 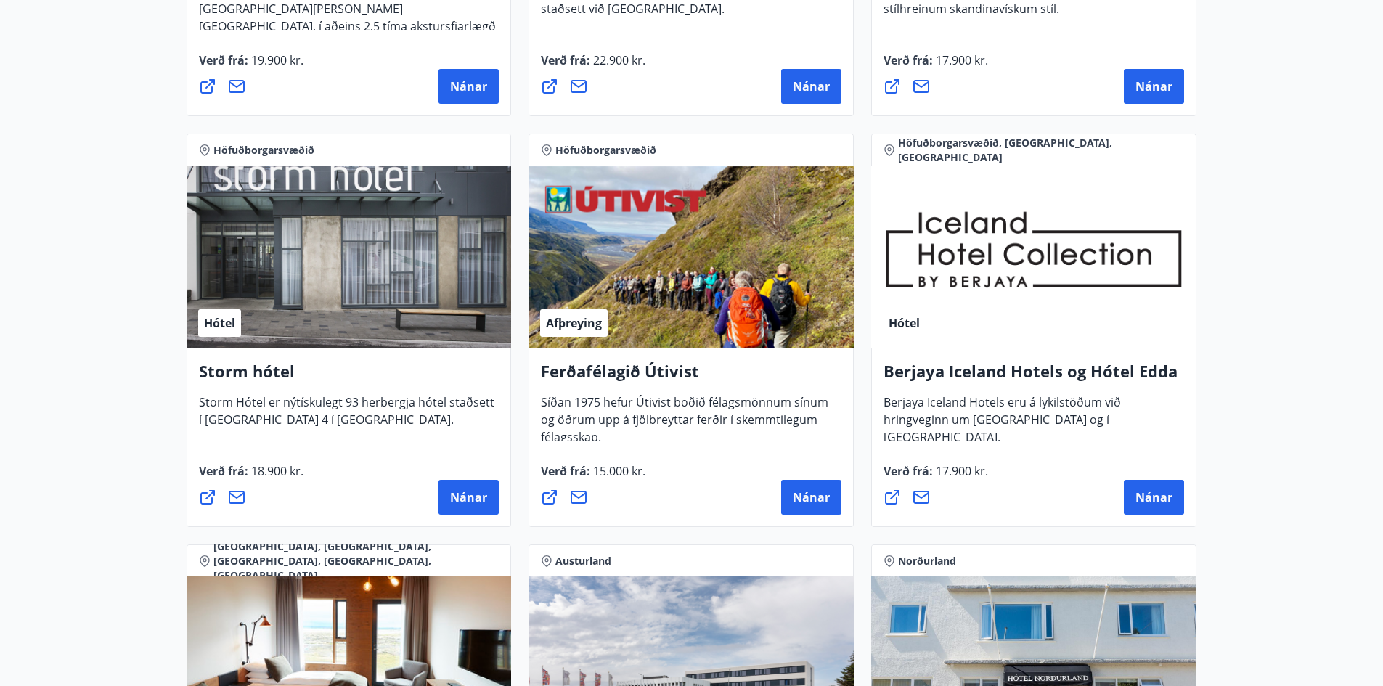 I want to click on span: Norðurland, so click(x=927, y=561).